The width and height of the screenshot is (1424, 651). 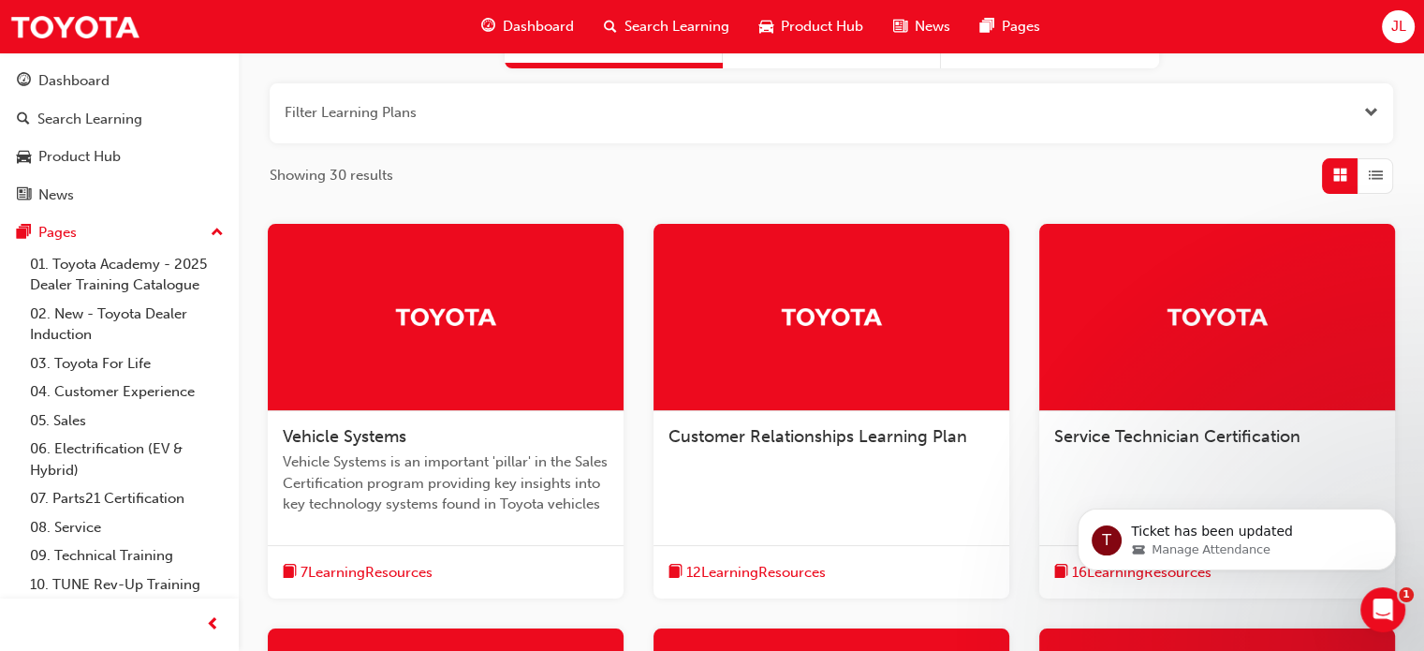 I want to click on button: Pages, so click(x=119, y=232).